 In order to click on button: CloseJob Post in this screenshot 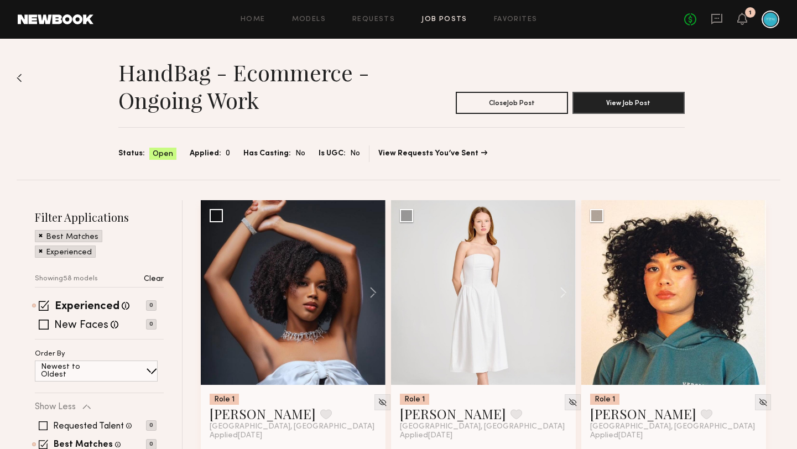, I will do `click(512, 103)`.